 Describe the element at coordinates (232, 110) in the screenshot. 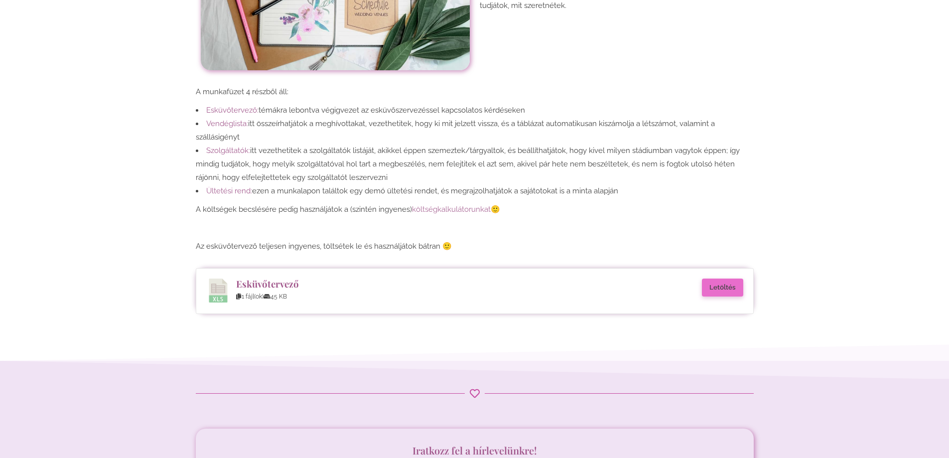

I see `span: Esküvőtervező:` at that location.